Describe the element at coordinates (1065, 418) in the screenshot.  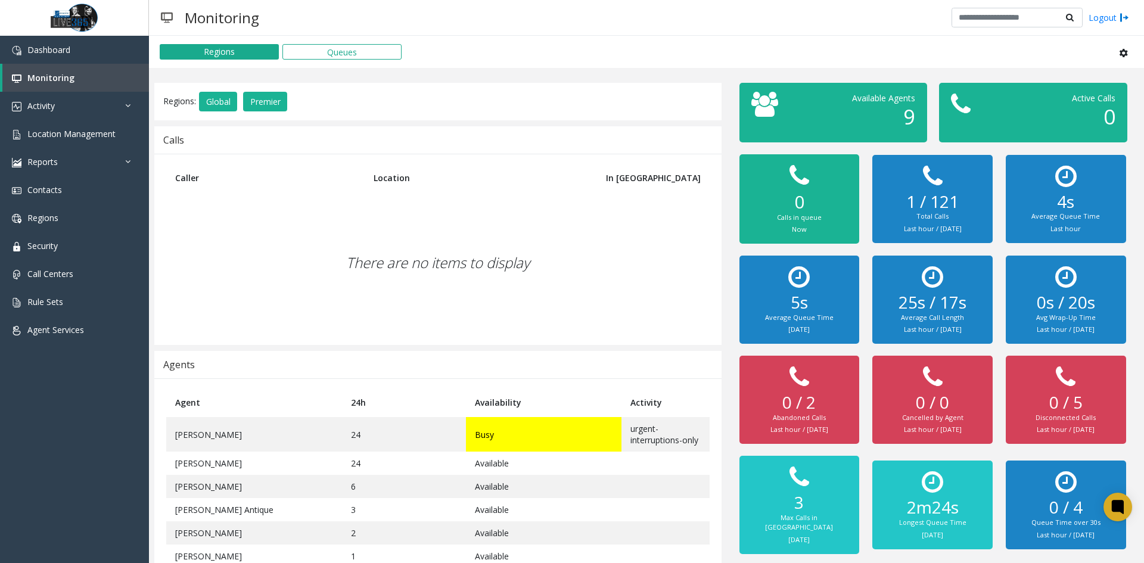
I see `div: Disconnected Calls` at that location.